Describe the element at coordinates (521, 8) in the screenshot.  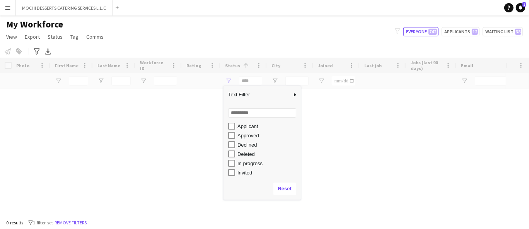
I see `a: 2` at that location.